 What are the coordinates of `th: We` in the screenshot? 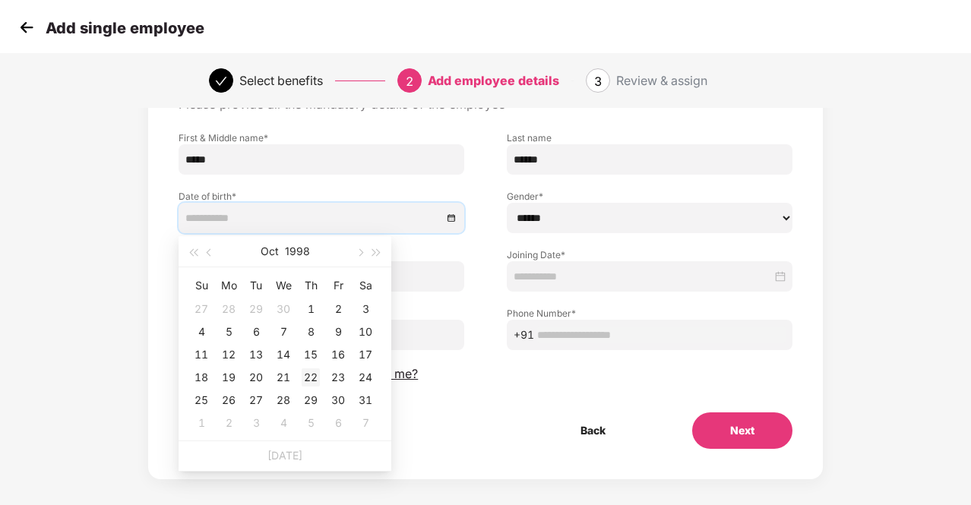 It's located at (283, 286).